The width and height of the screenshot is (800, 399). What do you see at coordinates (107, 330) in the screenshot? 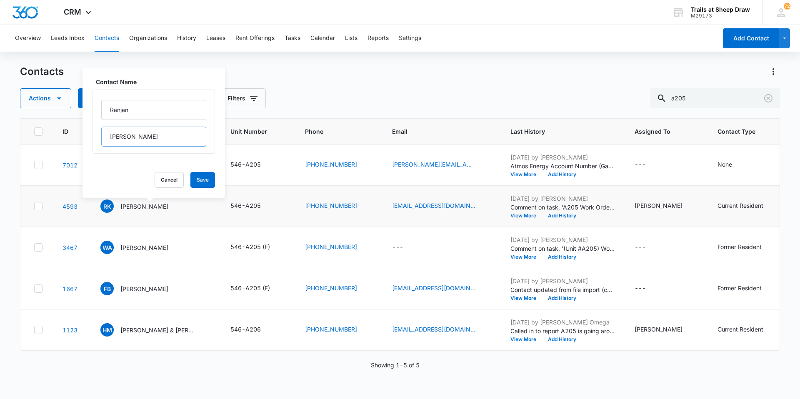
I see `span: HM` at bounding box center [107, 330].